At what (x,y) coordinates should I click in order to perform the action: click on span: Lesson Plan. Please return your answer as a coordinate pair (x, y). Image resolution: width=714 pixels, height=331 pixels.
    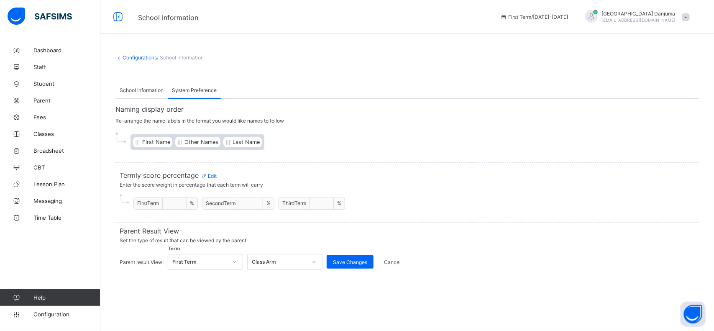
    Looking at the image, I should click on (67, 184).